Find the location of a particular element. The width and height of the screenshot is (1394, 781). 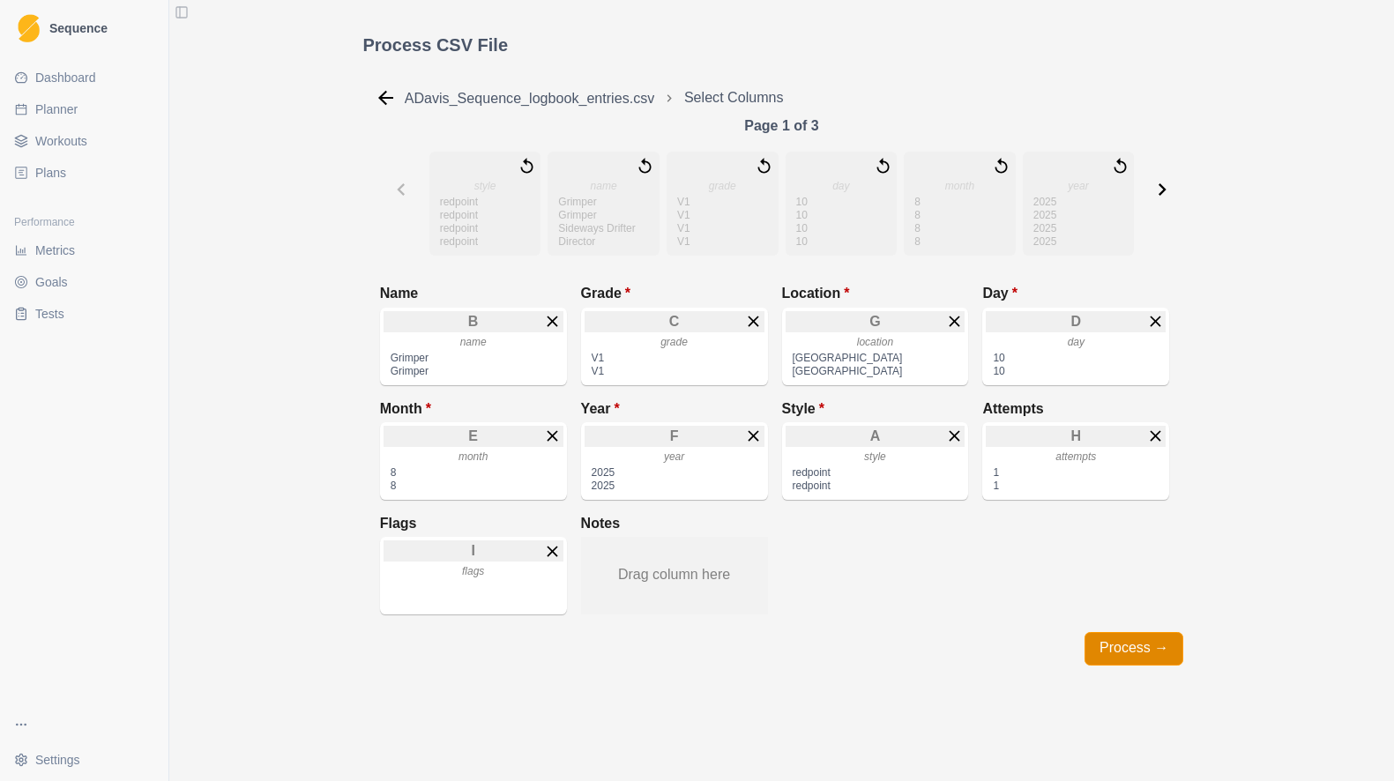

a: Tests is located at coordinates (84, 314).